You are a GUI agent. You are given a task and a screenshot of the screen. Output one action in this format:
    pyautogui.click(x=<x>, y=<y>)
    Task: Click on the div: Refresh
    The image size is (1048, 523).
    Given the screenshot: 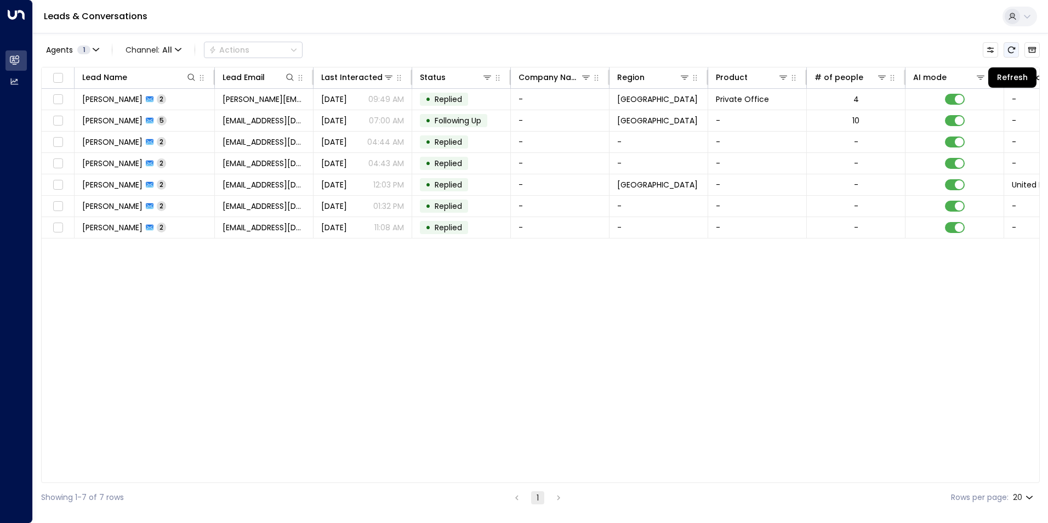 What is the action you would take?
    pyautogui.click(x=1012, y=77)
    